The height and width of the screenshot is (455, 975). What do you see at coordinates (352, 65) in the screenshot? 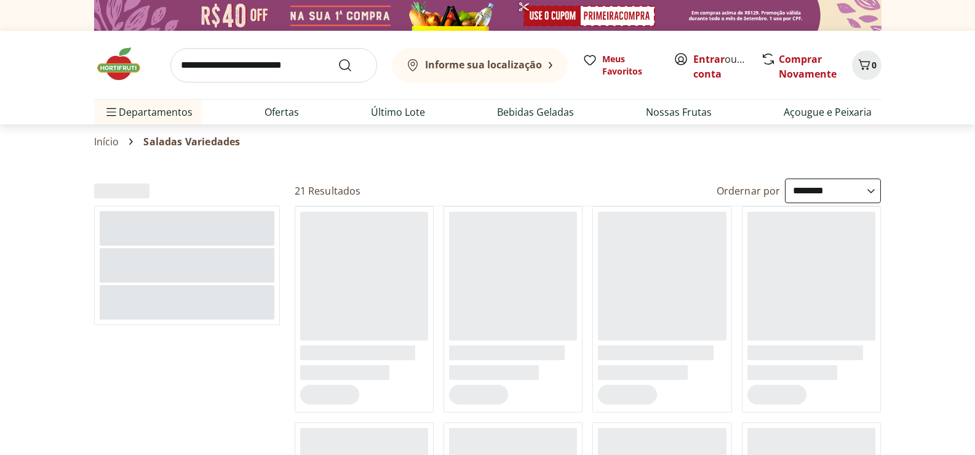
I see `button: Submit Search` at bounding box center [352, 65].